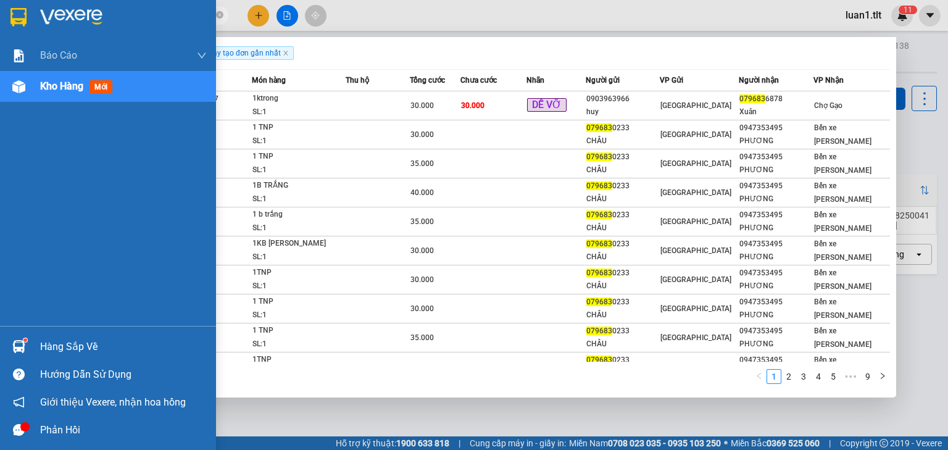  What do you see at coordinates (19, 17) in the screenshot?
I see `img: logo-vxr` at bounding box center [19, 17].